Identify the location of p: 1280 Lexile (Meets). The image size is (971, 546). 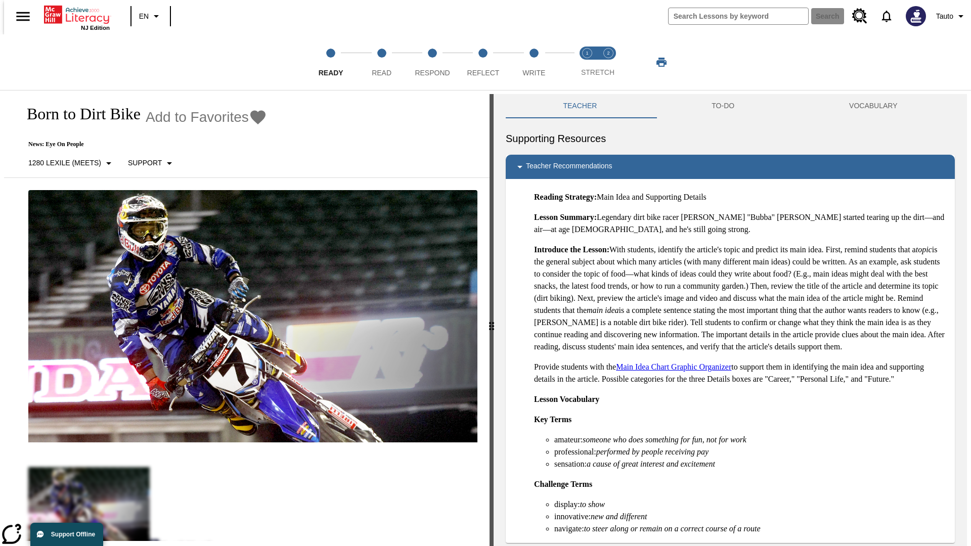
(65, 163).